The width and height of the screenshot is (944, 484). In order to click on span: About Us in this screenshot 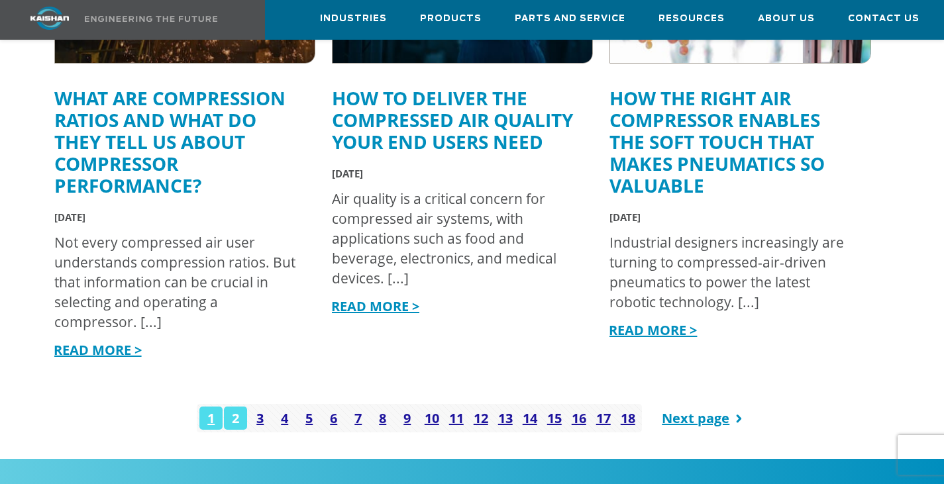, I will do `click(786, 19)`.